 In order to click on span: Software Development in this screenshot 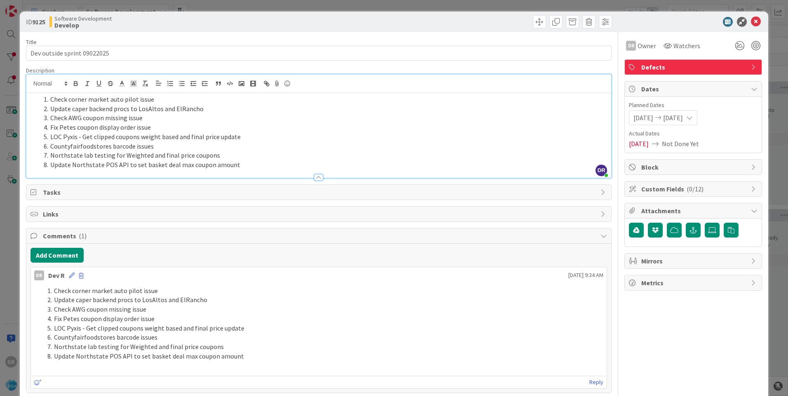, I will do `click(83, 19)`.